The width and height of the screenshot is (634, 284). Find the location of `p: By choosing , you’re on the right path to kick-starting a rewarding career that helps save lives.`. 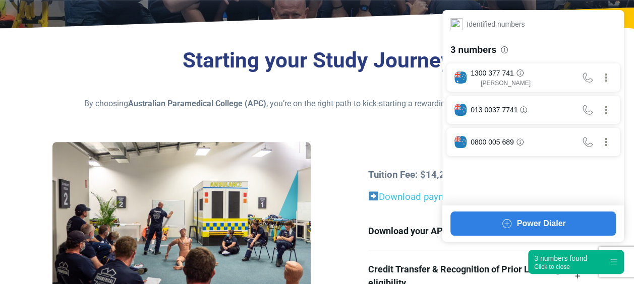

p: By choosing , you’re on the right path to kick-starting a rewarding career that helps save lives. is located at coordinates (317, 104).